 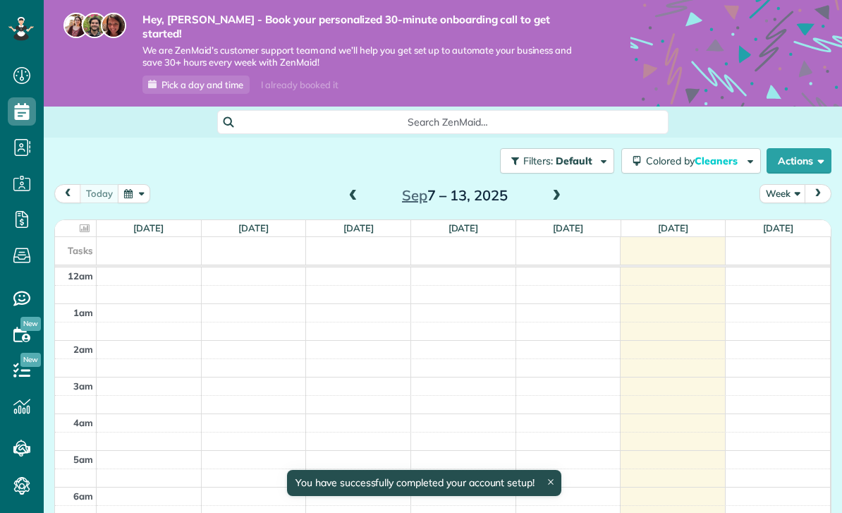 I want to click on span: Sep, so click(x=415, y=195).